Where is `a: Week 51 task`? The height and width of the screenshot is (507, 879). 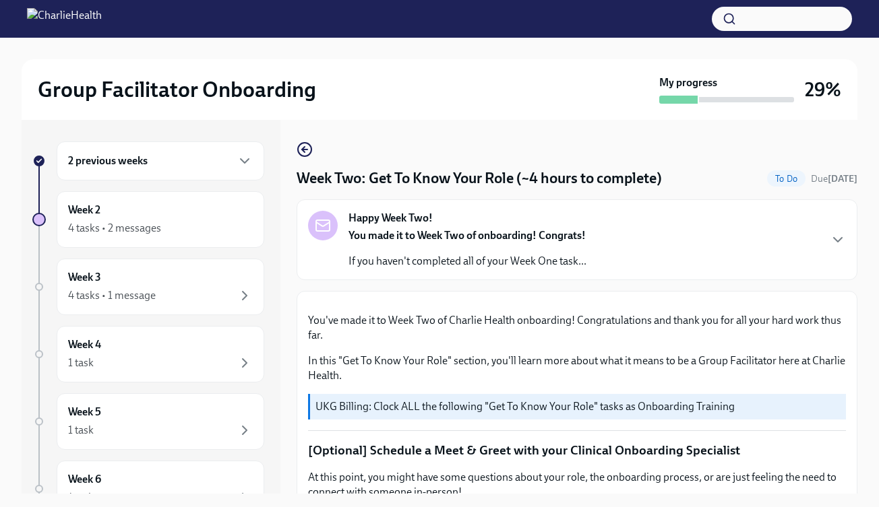
a: Week 51 task is located at coordinates (148, 422).